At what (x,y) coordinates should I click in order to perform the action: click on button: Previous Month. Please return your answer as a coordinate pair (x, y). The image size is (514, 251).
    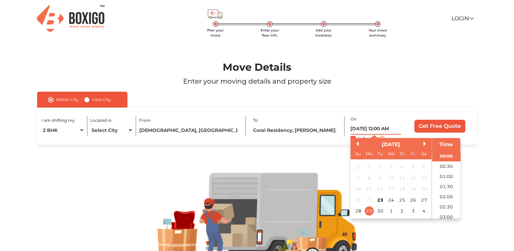
    Looking at the image, I should click on (356, 144).